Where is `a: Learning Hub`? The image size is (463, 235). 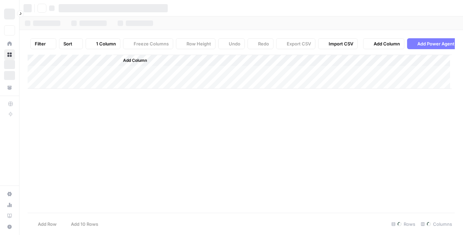
a: Learning Hub is located at coordinates (10, 216).